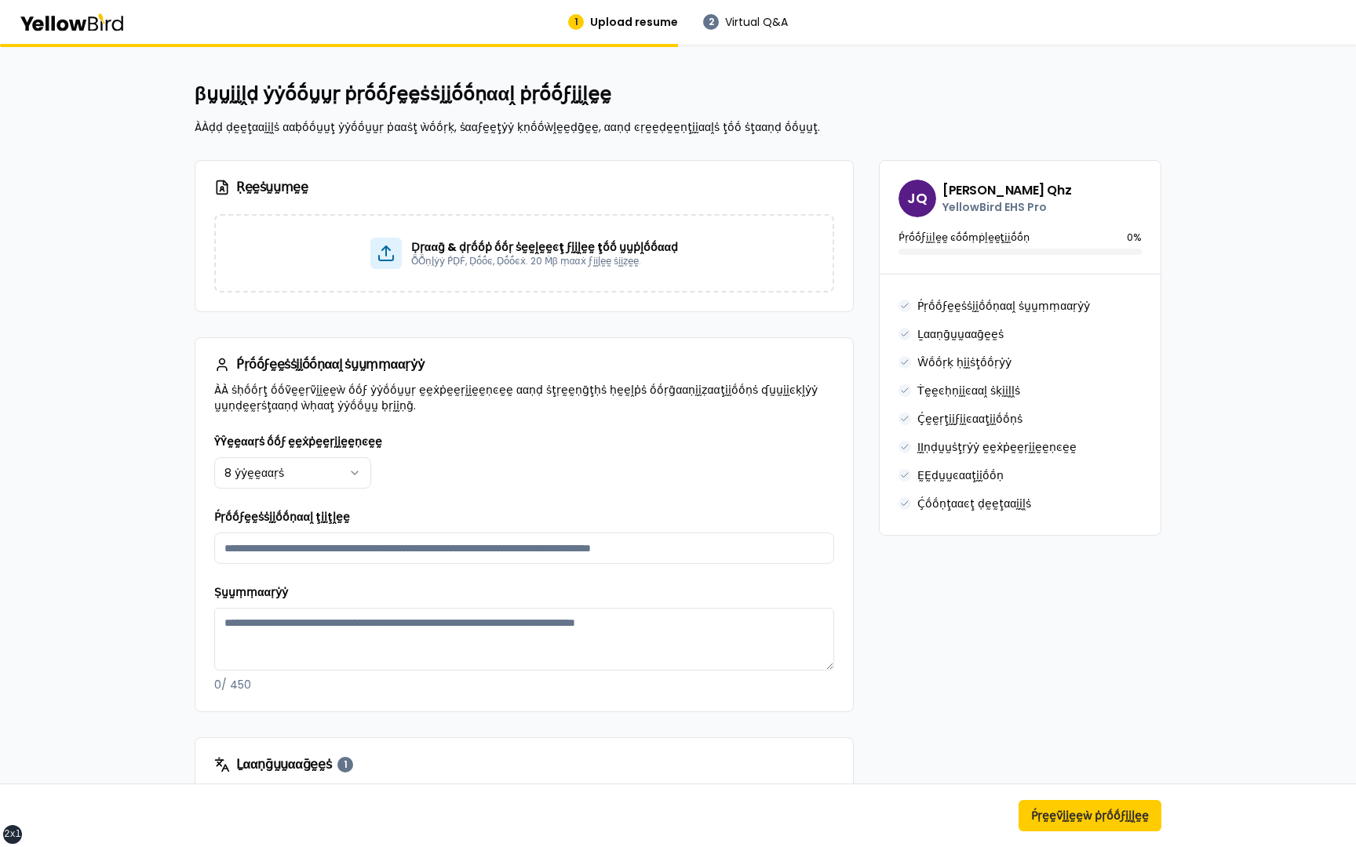 This screenshot has height=847, width=1356. Describe the element at coordinates (283, 765) in the screenshot. I see `h3: Ḻααṇḡṵṵααḡḛḛṡ` at that location.